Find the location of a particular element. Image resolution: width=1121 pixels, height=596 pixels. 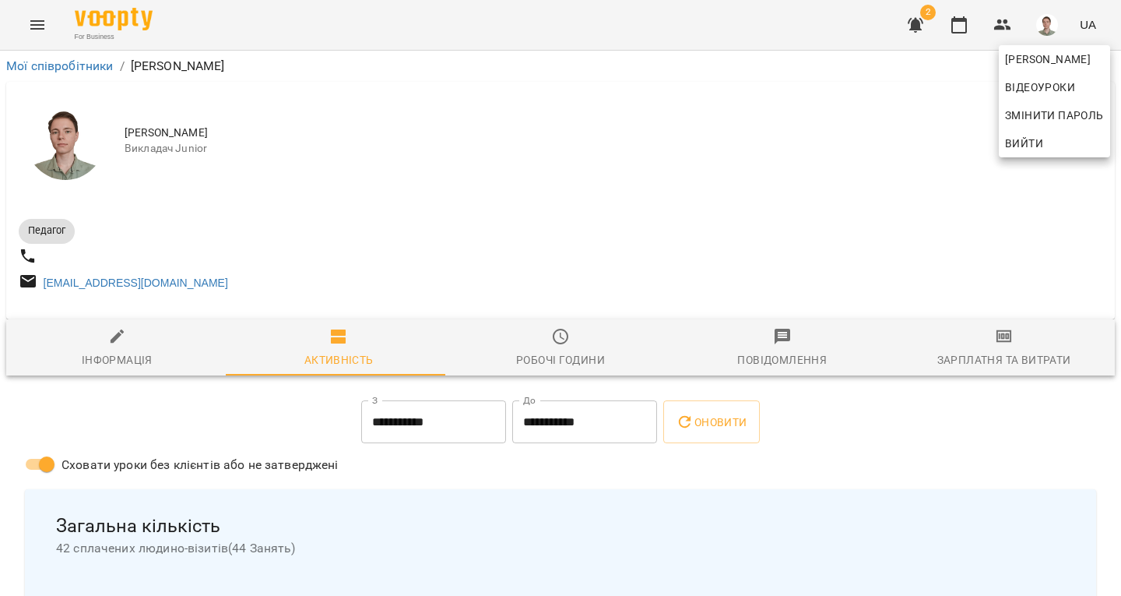

a: Відеоуроки is located at coordinates (1040, 87).